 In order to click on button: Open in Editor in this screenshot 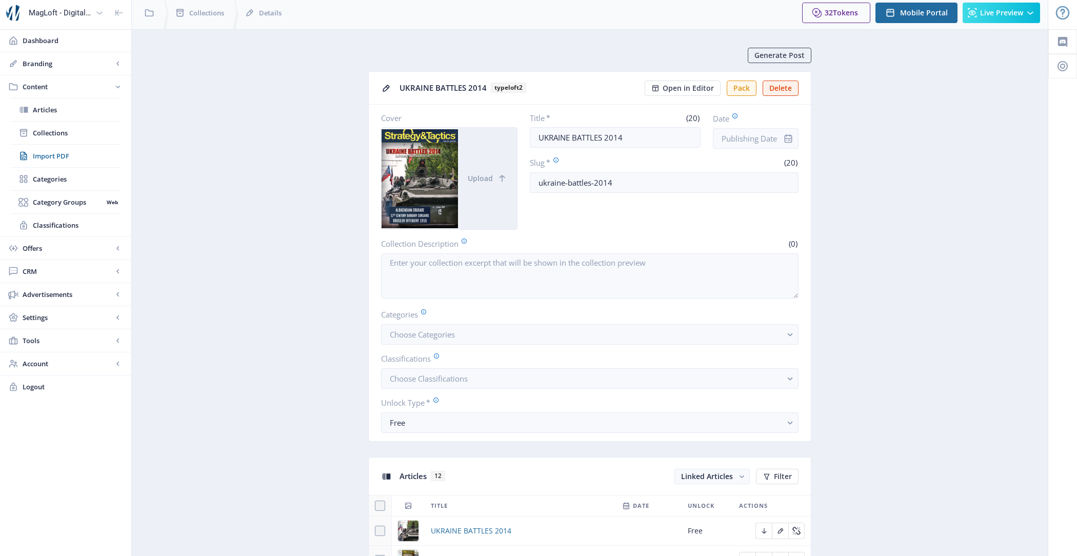, I will do `click(682, 88)`.